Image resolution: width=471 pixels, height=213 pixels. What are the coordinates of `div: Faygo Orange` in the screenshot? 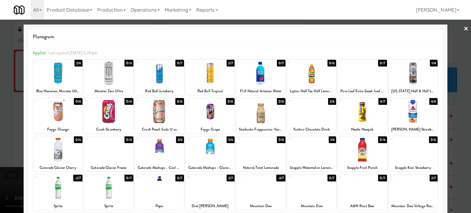 It's located at (58, 129).